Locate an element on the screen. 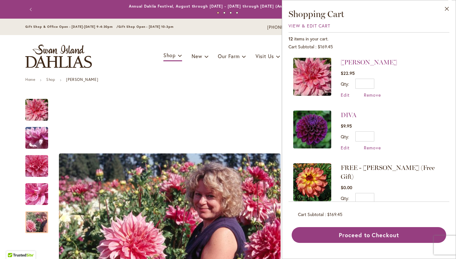 The height and width of the screenshot is (259, 456). a: MAKI is located at coordinates (312, 78).